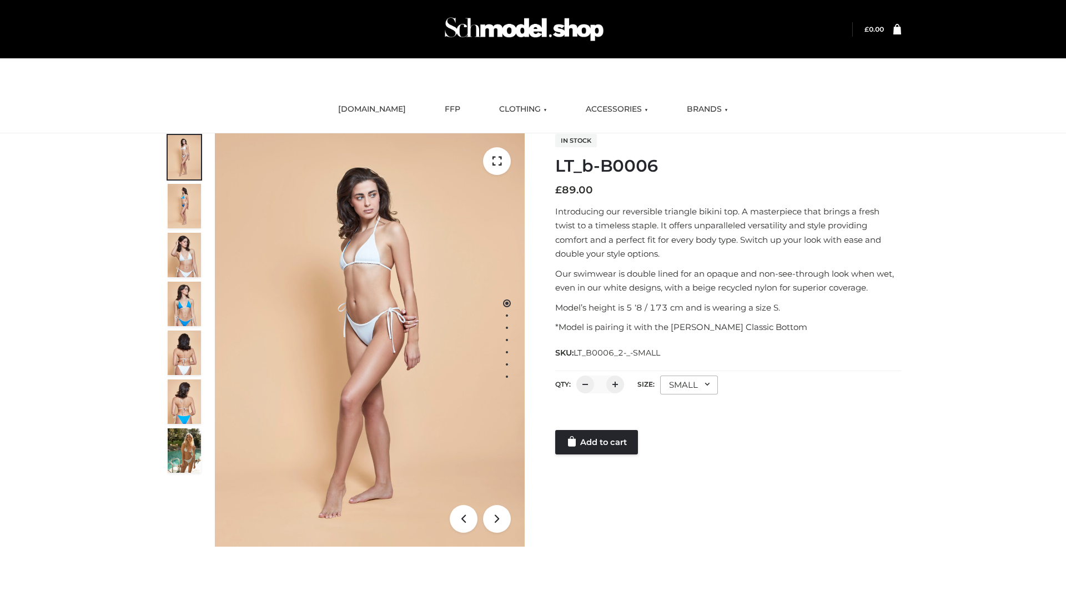 Image resolution: width=1066 pixels, height=600 pixels. I want to click on p: Our swimwear is double lined for an opaque and non-see-through look when wet, even in our white d..., so click(728, 280).